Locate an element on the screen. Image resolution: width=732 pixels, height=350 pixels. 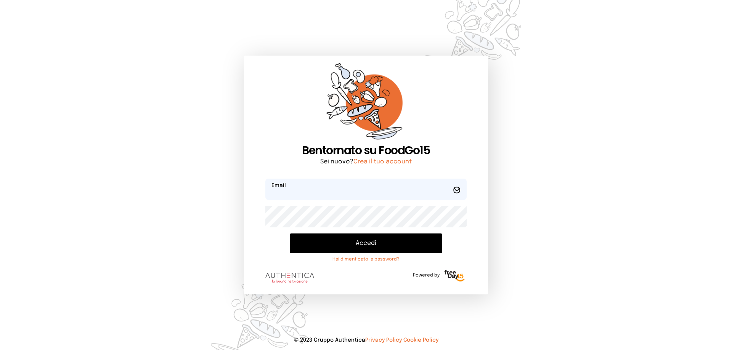
a: Crea il tuo account is located at coordinates (382, 162).